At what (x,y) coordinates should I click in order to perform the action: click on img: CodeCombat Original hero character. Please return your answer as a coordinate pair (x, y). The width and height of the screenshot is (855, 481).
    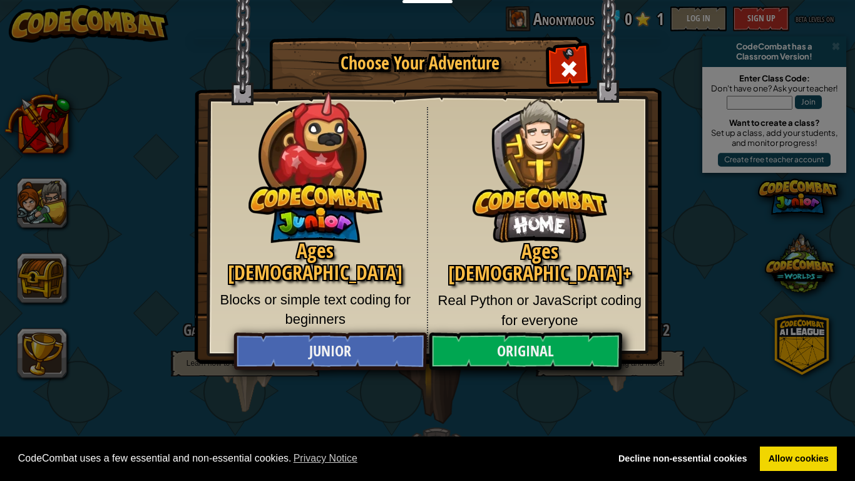
    Looking at the image, I should click on (540, 160).